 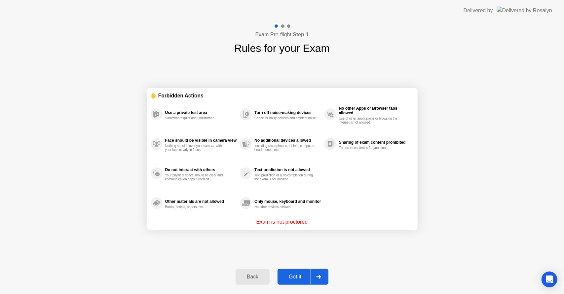 What do you see at coordinates (550, 280) in the screenshot?
I see `div: Open Intercom Messenger` at bounding box center [550, 280].